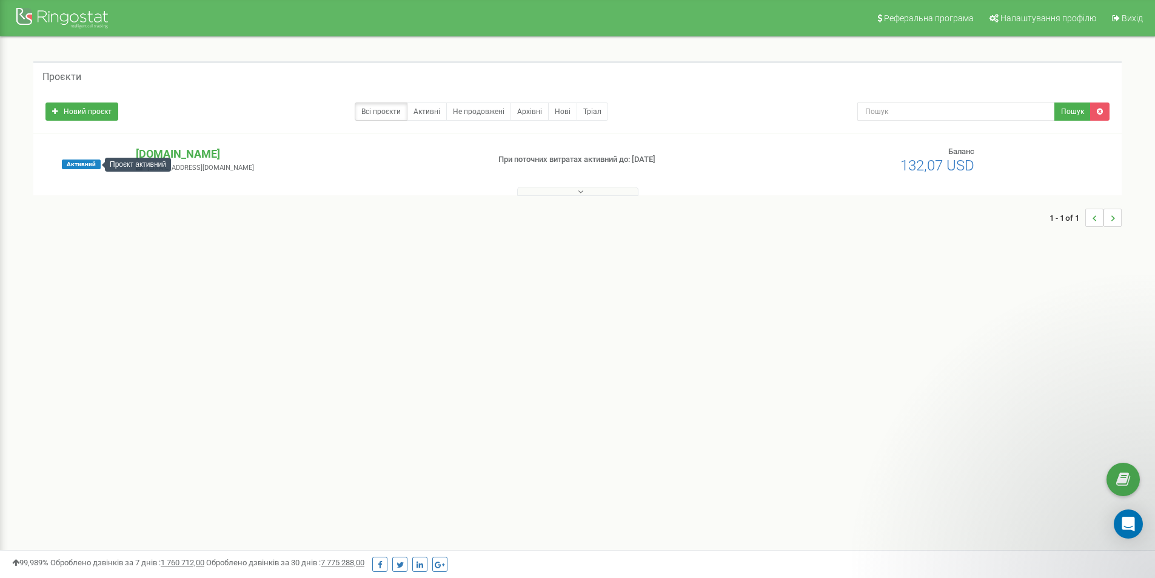  I want to click on a: Всі проєкти, so click(381, 112).